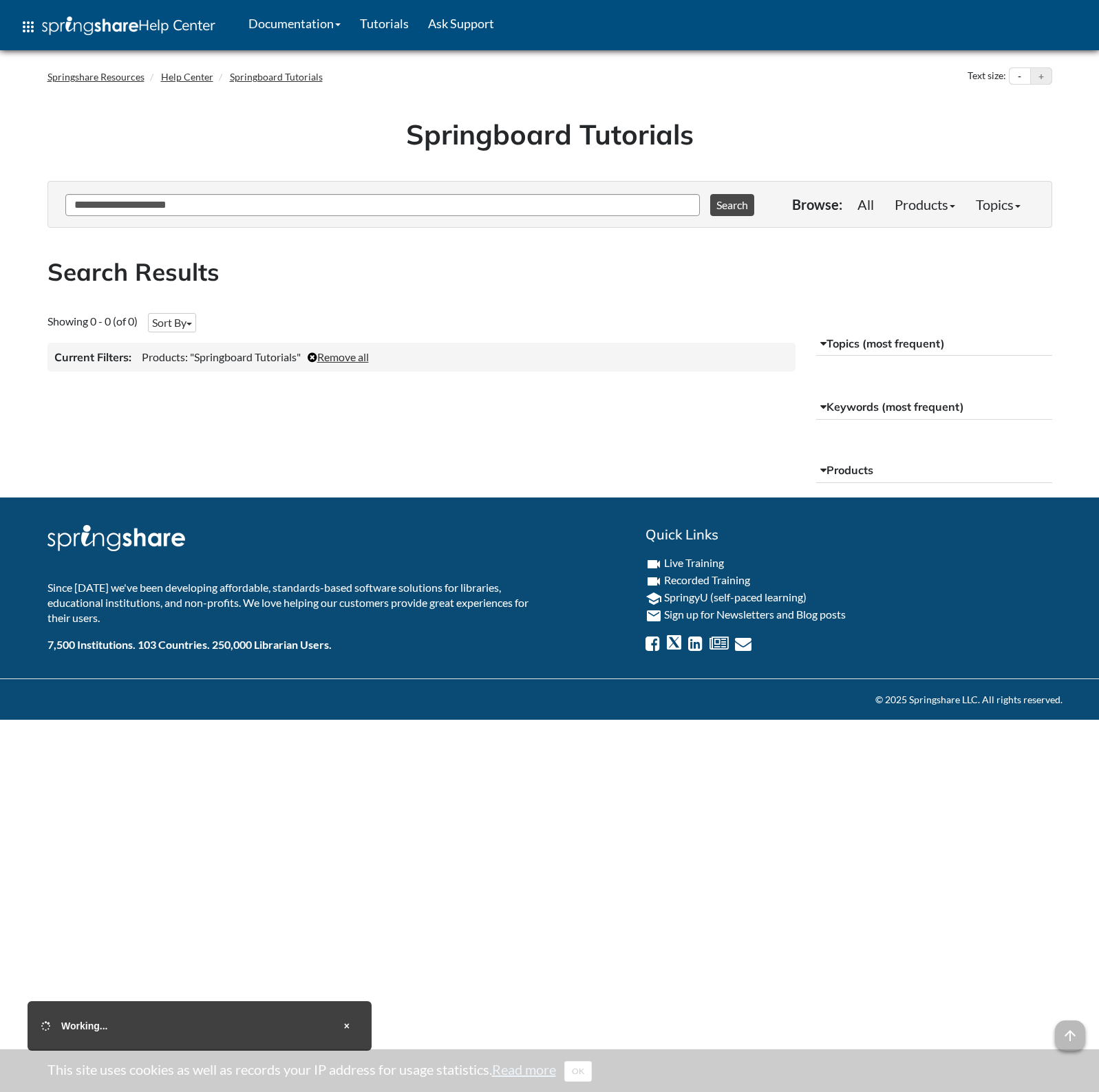  I want to click on a: Ask Support, so click(461, 23).